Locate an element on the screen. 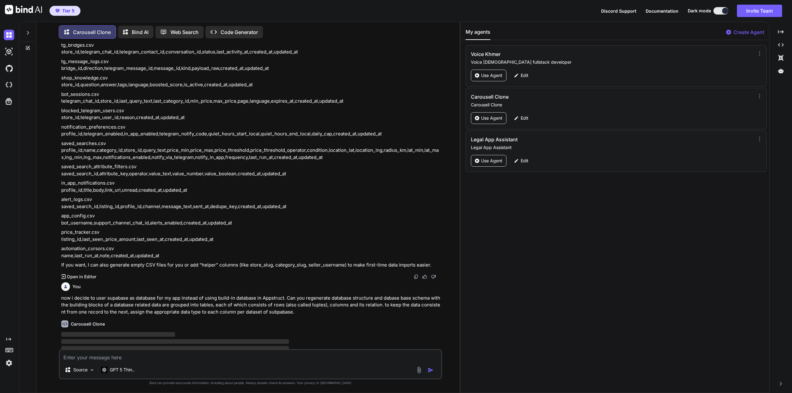  p: bot_sessions.csv telegram_chat_id,store_id,last_query_text,last_category_id,min_price,max_price,p... is located at coordinates (251, 98).